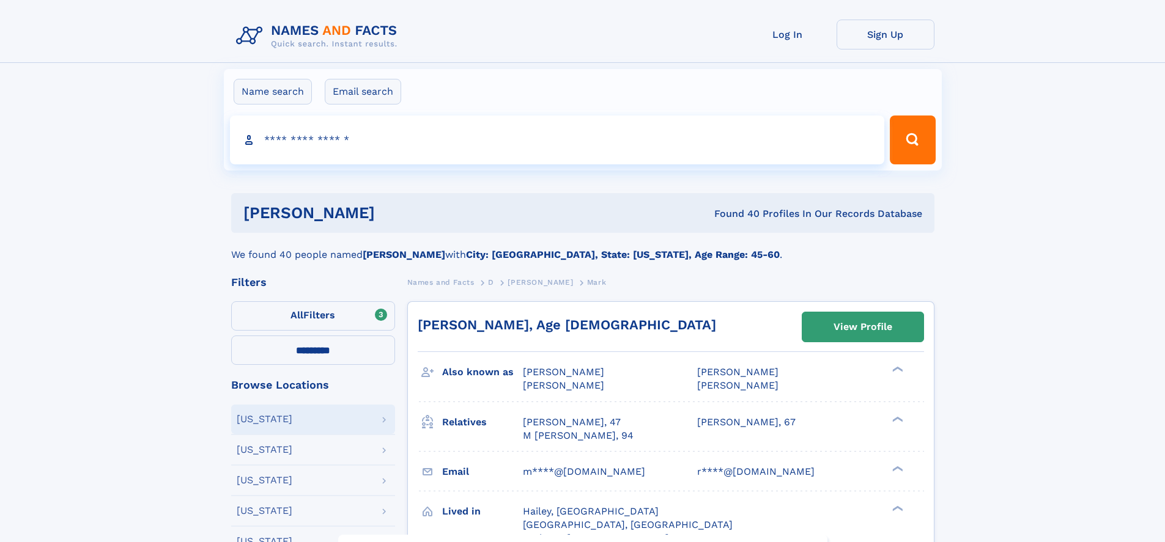 The height and width of the screenshot is (542, 1165). I want to click on h3: Email, so click(482, 472).